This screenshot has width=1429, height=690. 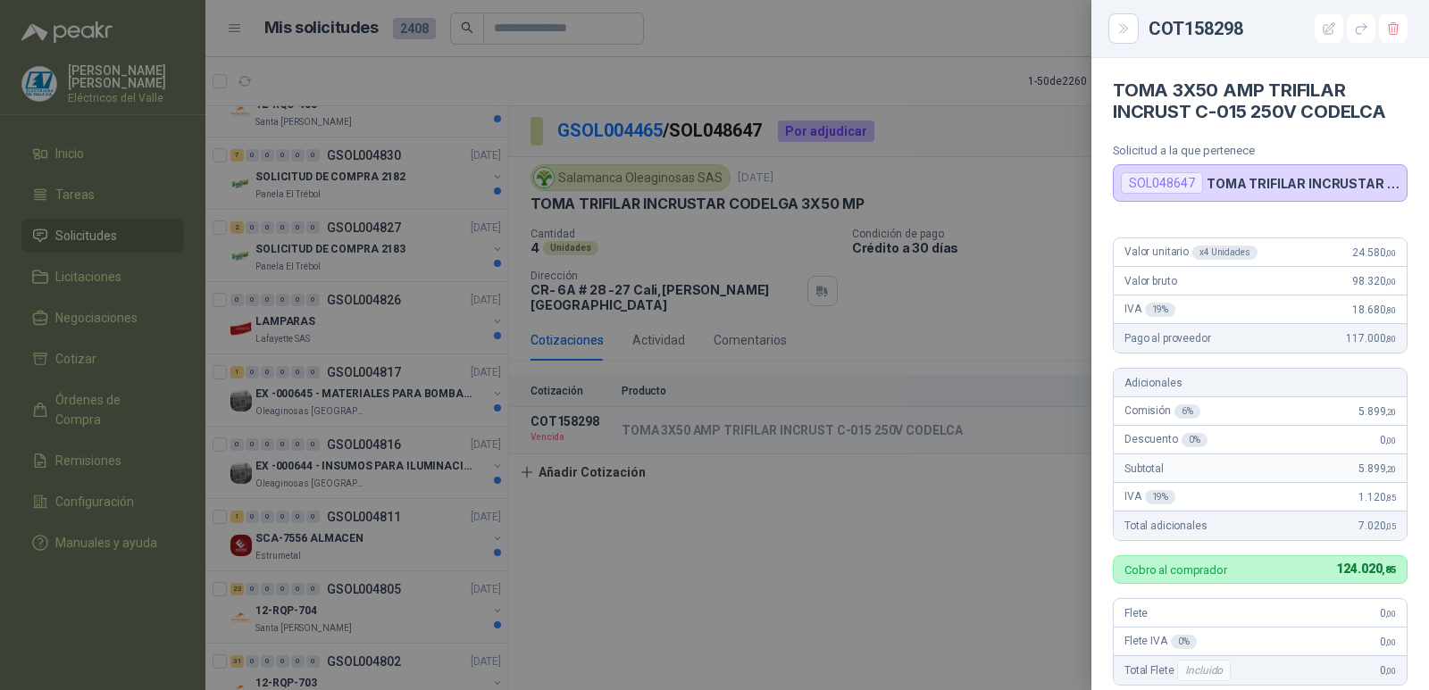 What do you see at coordinates (1179, 671) in the screenshot?
I see `span: Total Flete` at bounding box center [1179, 671].